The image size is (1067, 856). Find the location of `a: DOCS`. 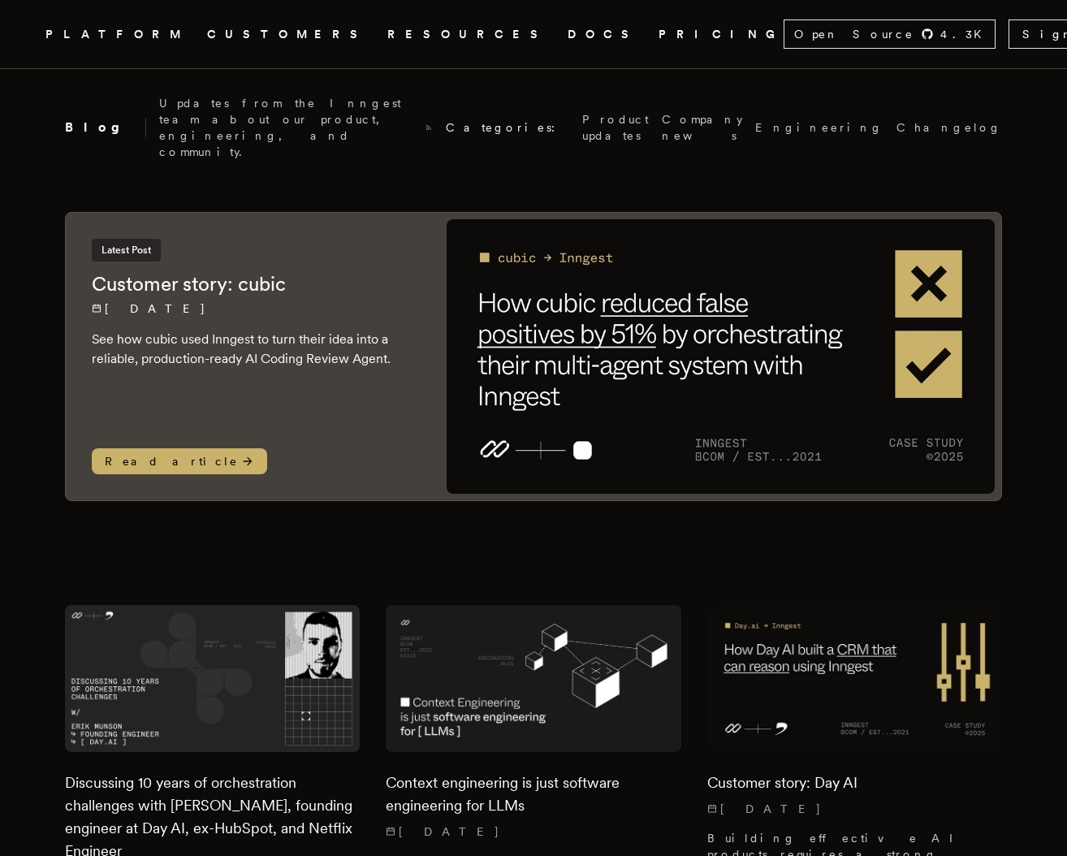

a: DOCS is located at coordinates (603, 34).